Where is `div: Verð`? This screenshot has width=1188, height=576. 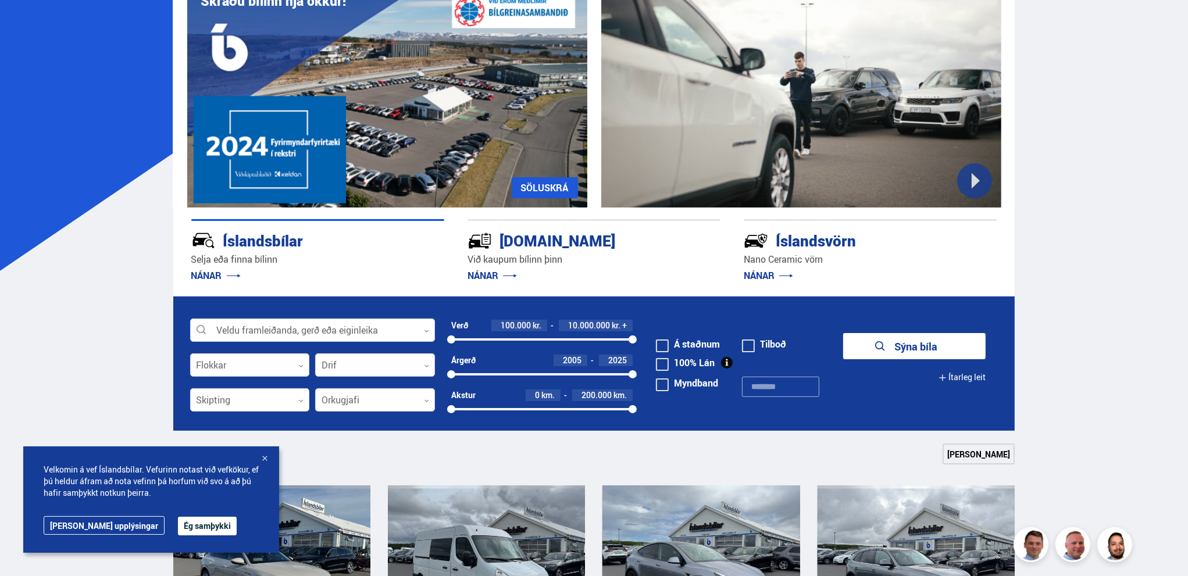
div: Verð is located at coordinates (459, 326).